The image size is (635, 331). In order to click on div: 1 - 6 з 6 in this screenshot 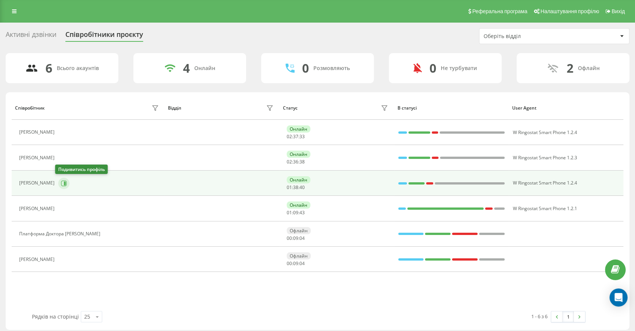, I will do `click(540, 316)`.